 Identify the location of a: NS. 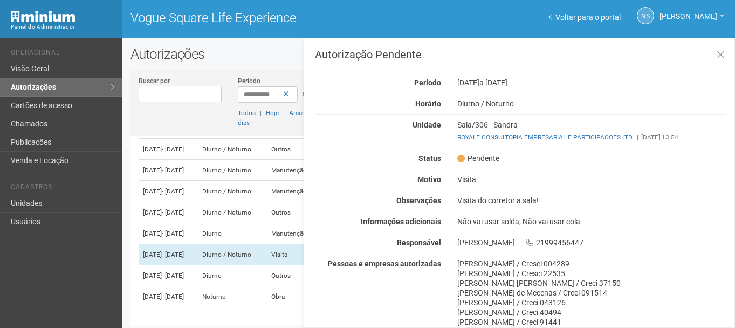
(646, 16).